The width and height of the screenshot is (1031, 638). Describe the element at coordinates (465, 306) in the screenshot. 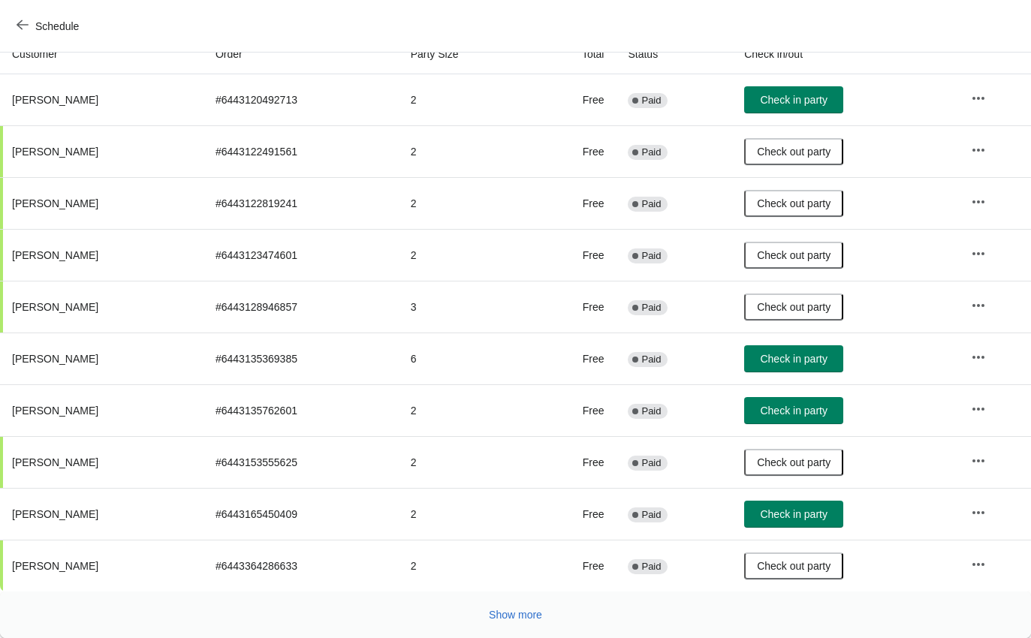

I see `td: 3` at that location.